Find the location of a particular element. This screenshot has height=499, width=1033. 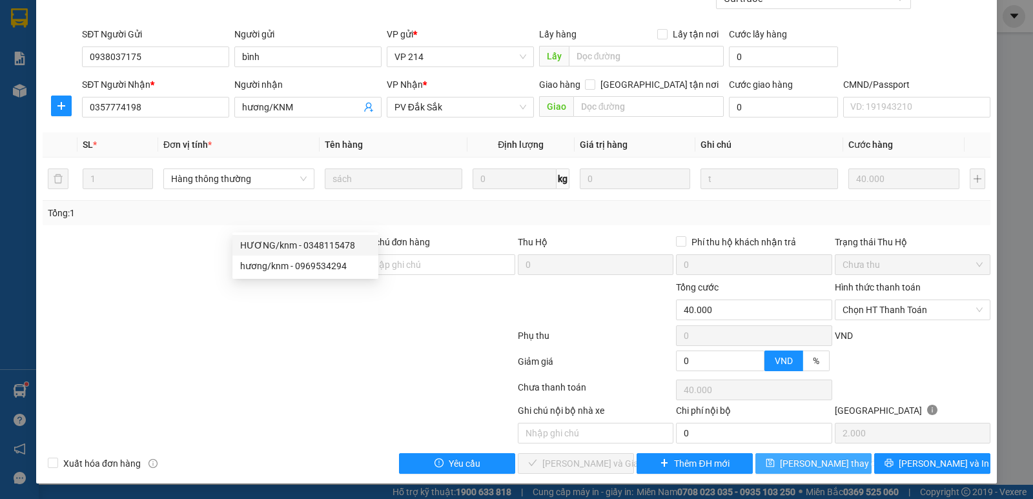

span: Giá trị hàng is located at coordinates (604, 145).